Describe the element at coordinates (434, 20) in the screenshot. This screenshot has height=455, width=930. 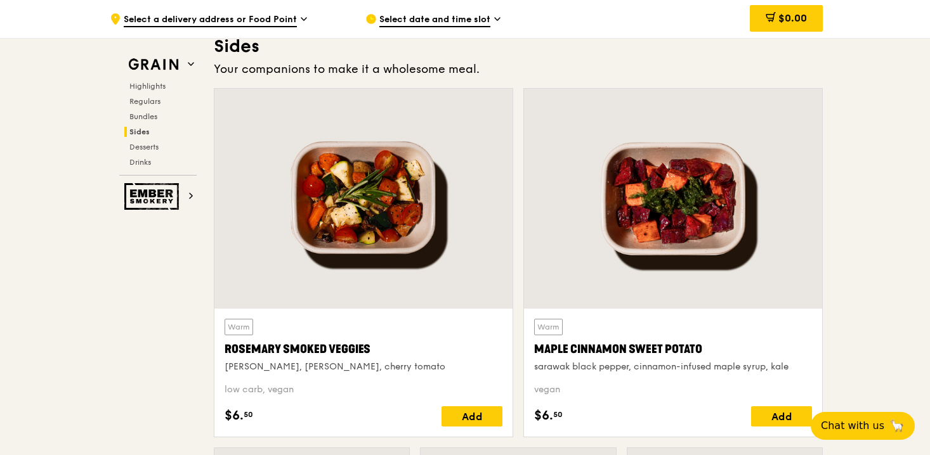
I see `span: Select date and time slot` at that location.